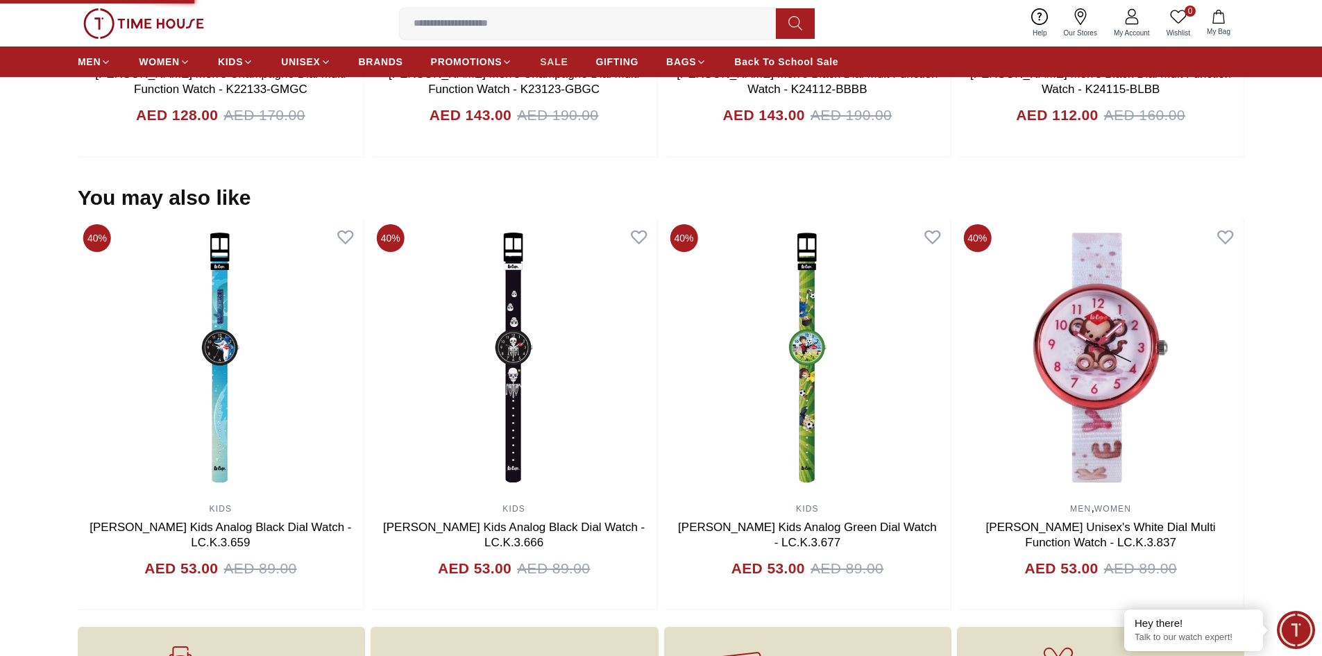 The height and width of the screenshot is (656, 1322). Describe the element at coordinates (305, 62) in the screenshot. I see `a: UNISEX` at that location.